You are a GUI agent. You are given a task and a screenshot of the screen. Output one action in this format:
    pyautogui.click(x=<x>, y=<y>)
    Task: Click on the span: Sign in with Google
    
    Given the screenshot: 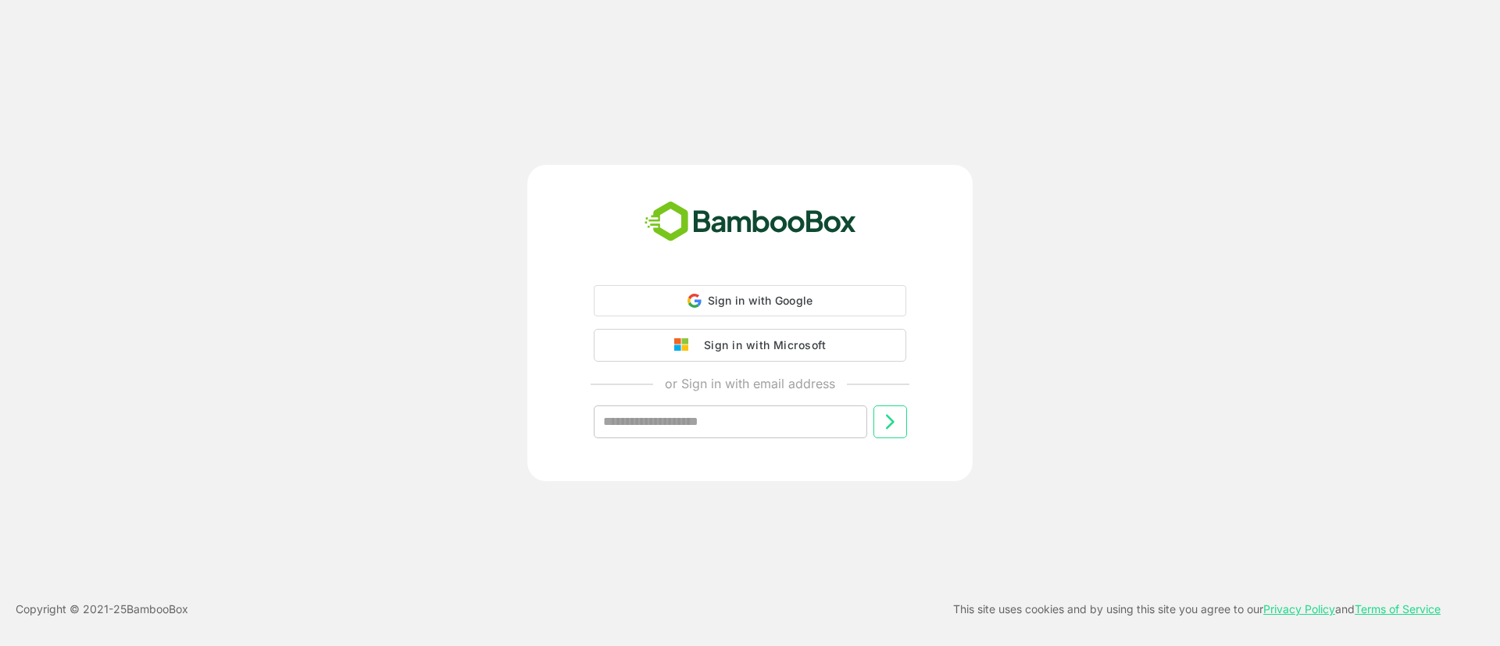 What is the action you would take?
    pyautogui.click(x=760, y=300)
    